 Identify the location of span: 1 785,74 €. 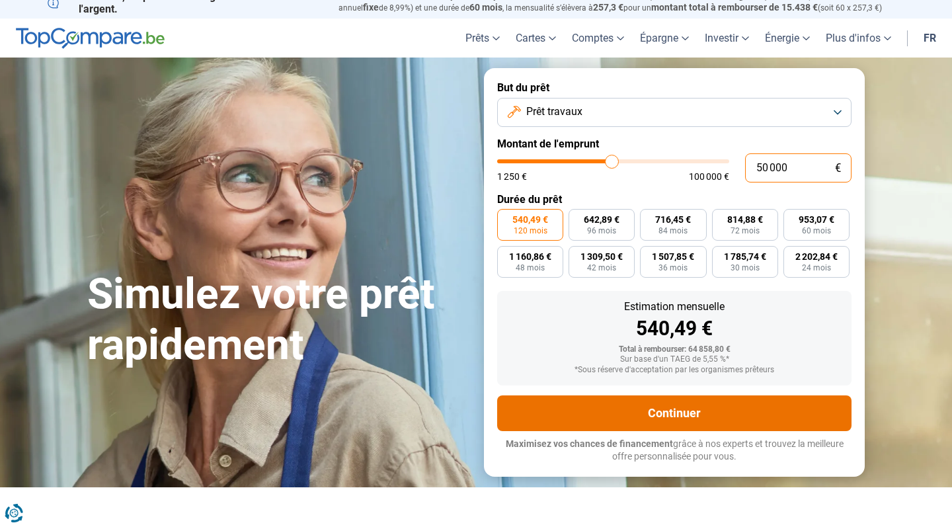
(745, 256).